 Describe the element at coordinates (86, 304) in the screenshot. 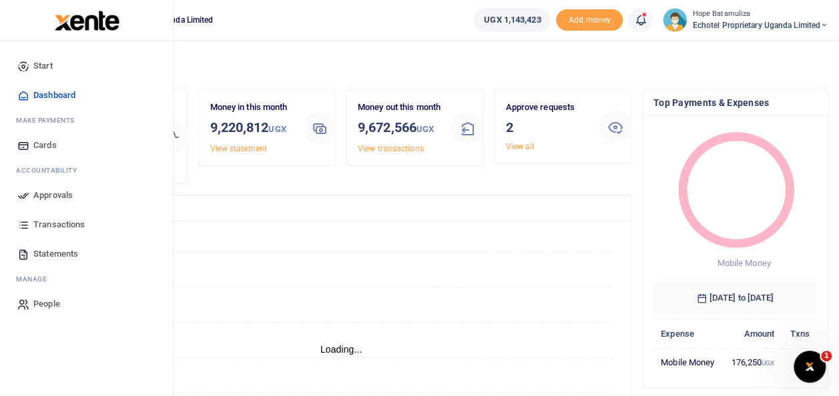

I see `a: People` at that location.